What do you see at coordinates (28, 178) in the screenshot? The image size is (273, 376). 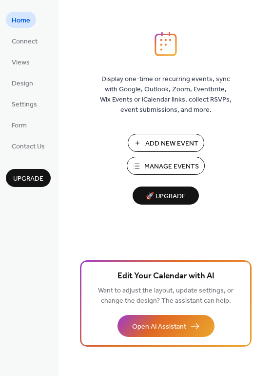 I see `button: Upgrade` at bounding box center [28, 178].